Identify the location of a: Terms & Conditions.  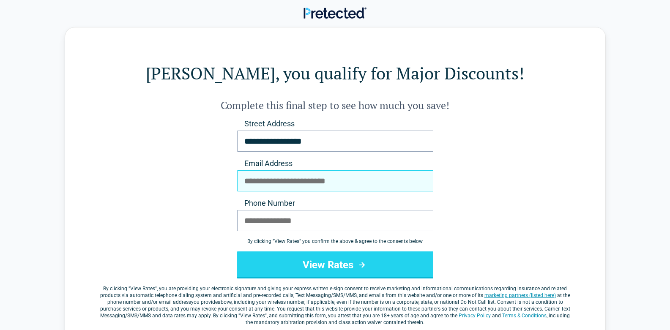
(524, 316).